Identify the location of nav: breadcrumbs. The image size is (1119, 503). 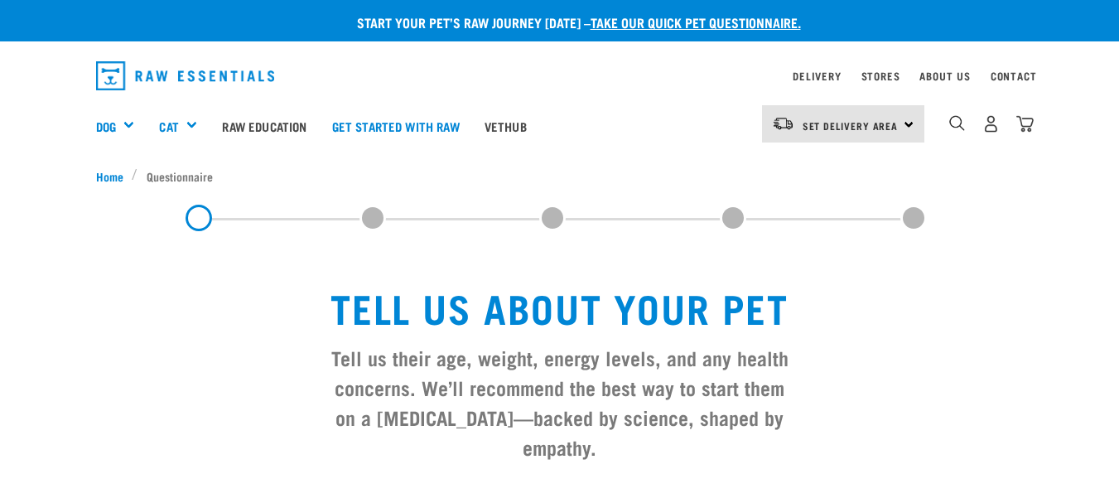
(560, 176).